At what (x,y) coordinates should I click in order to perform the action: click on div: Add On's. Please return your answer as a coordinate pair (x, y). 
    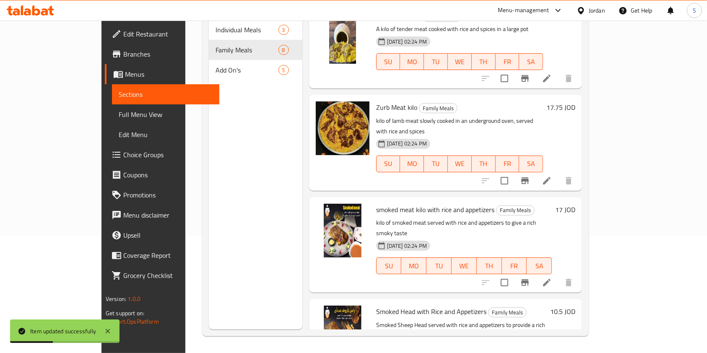
    Looking at the image, I should click on (246, 70).